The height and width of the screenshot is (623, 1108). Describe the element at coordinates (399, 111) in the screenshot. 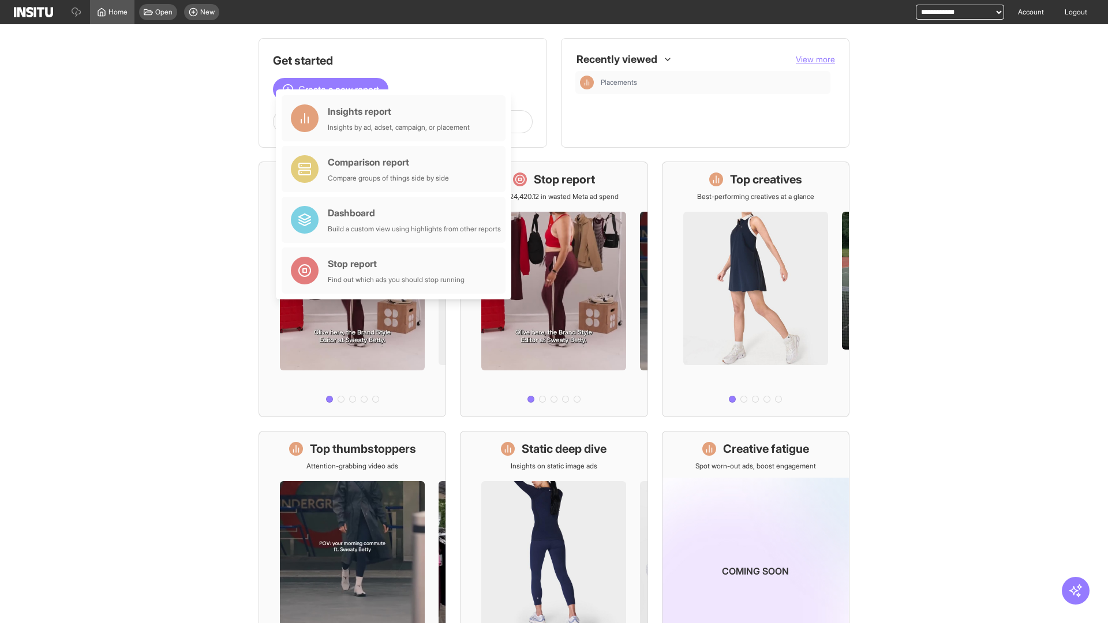

I see `div: Insights report` at that location.